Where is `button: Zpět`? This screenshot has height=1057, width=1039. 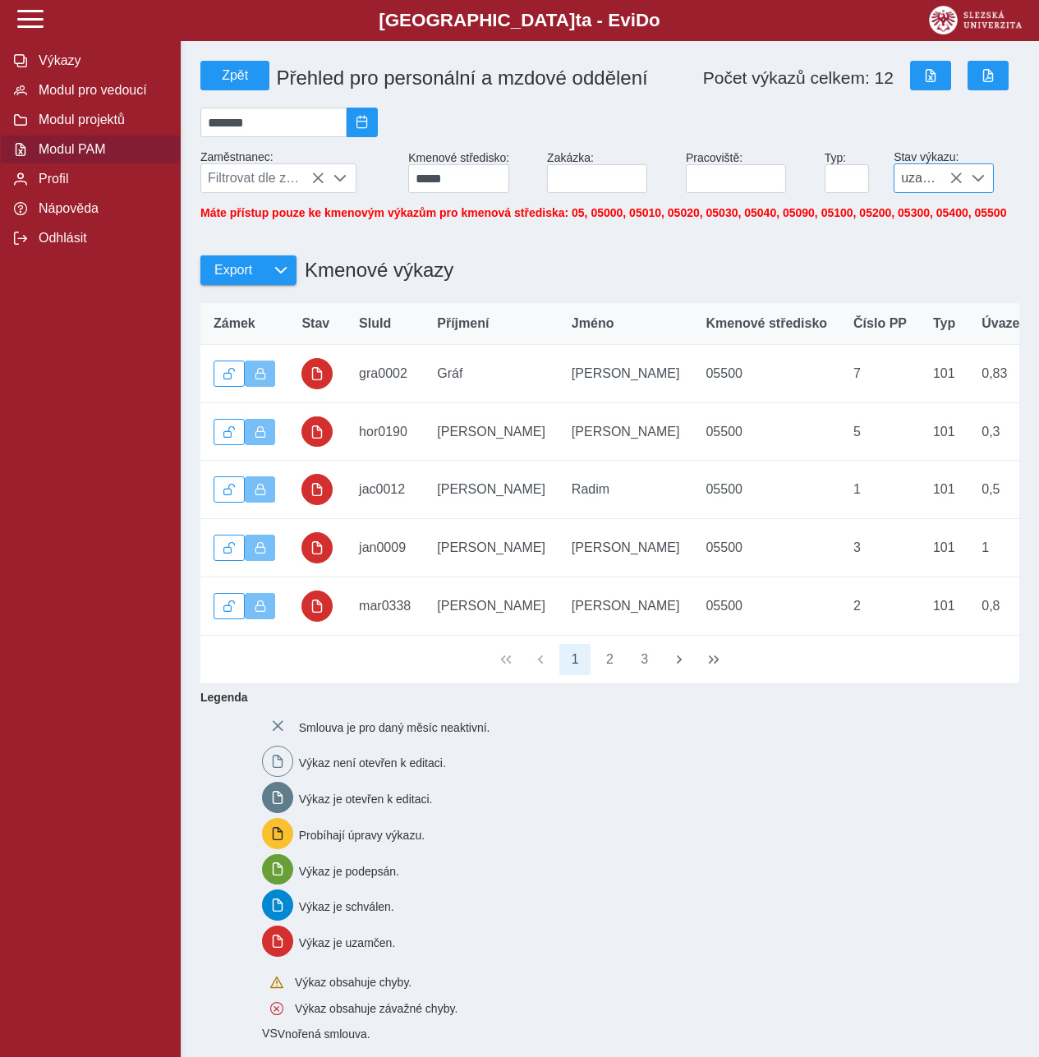 button: Zpět is located at coordinates (235, 76).